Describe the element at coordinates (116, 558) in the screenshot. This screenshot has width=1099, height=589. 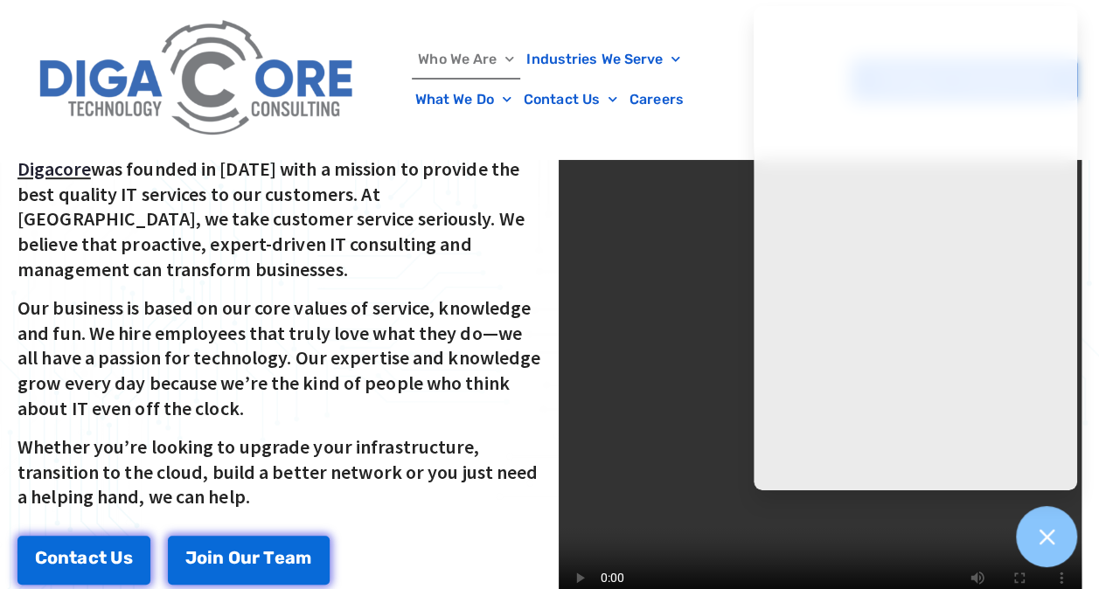
I see `span: U` at that location.